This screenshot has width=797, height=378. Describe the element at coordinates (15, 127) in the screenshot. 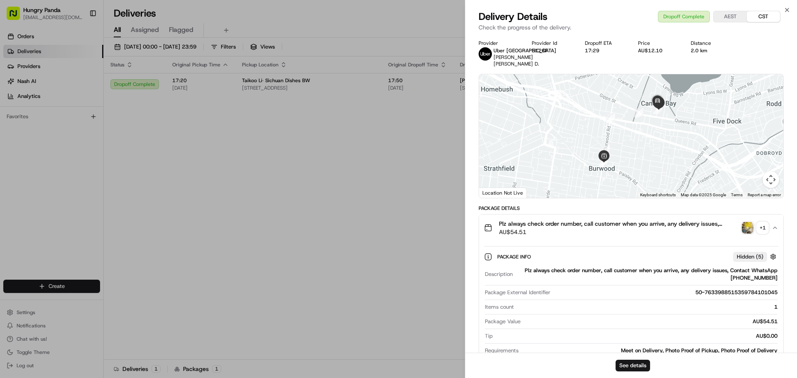

I see `img: Bea Lacdao` at that location.